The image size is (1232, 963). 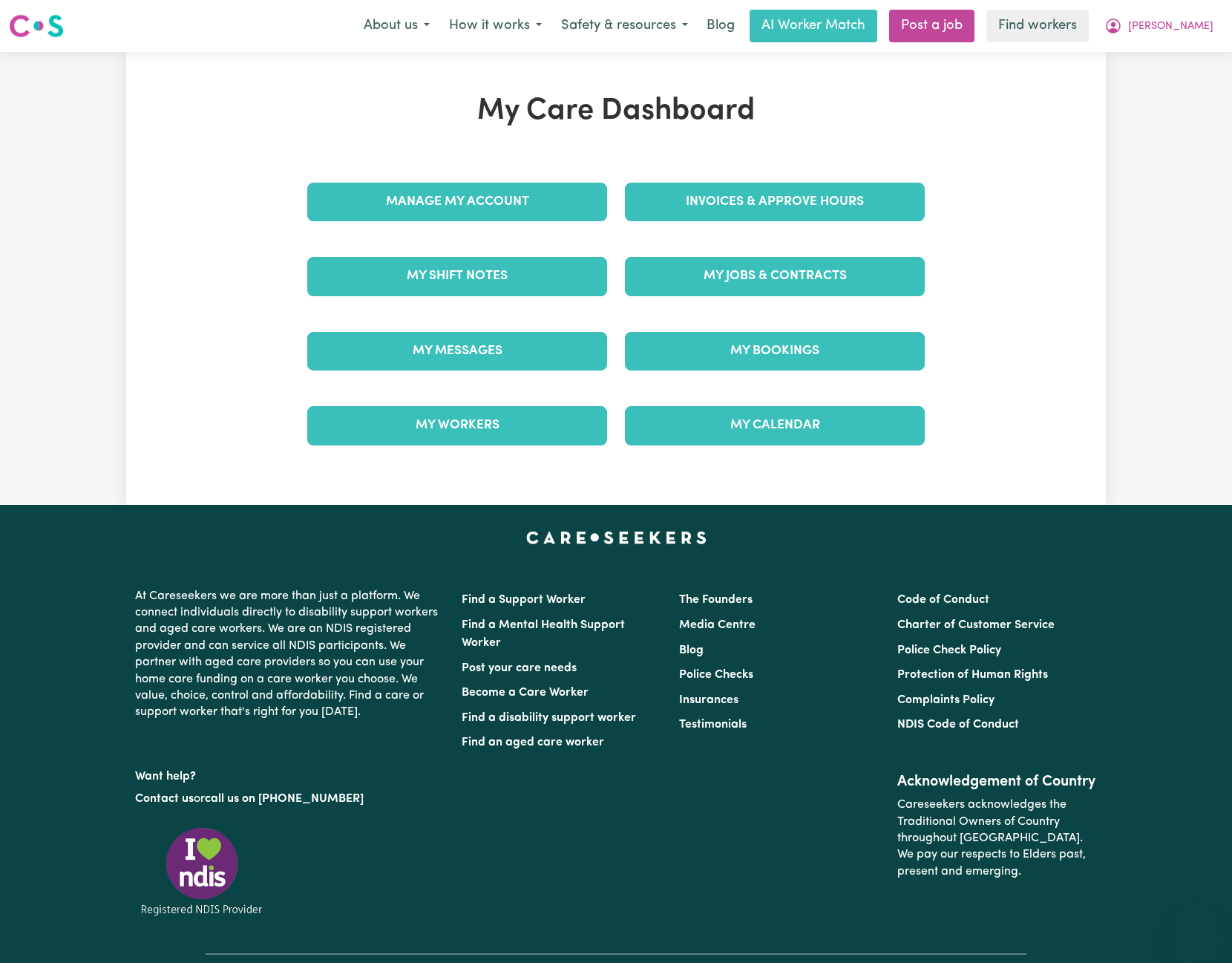 What do you see at coordinates (944, 600) in the screenshot?
I see `a: Code of Conduct` at bounding box center [944, 600].